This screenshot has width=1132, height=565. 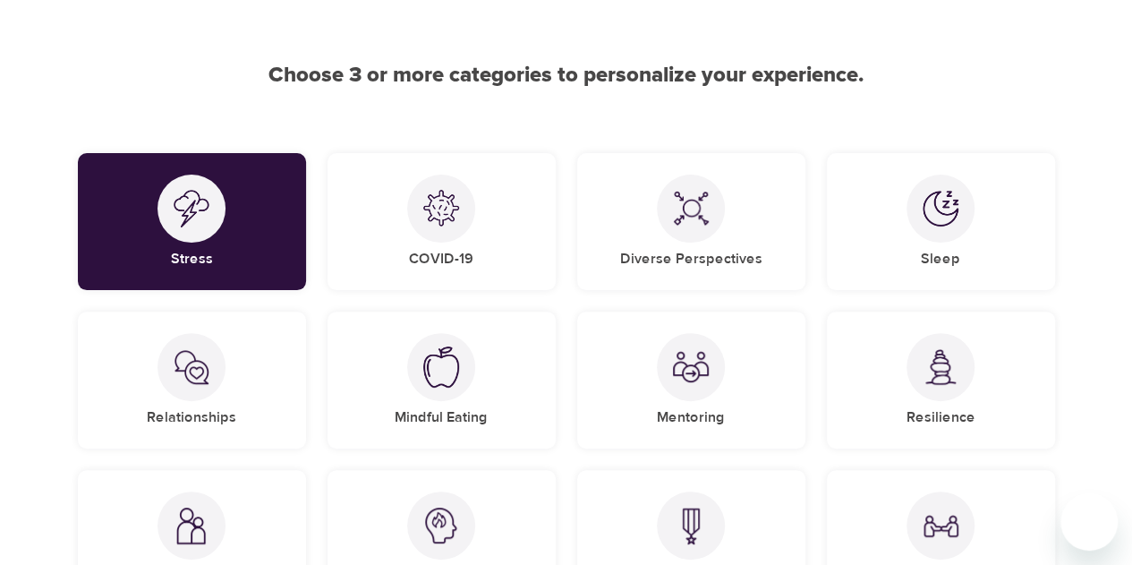 What do you see at coordinates (192, 367) in the screenshot?
I see `img: Relationships` at bounding box center [192, 367].